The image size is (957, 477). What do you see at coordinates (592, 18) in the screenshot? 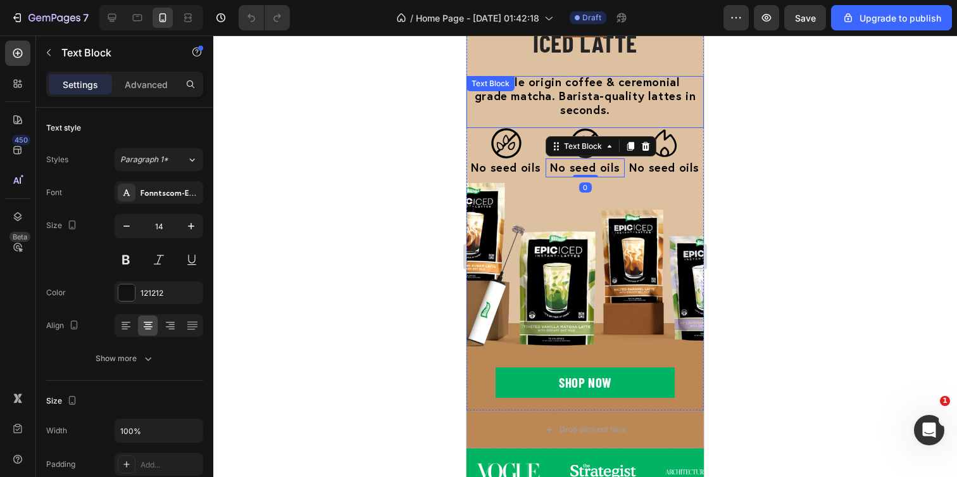
I see `span: Draft` at bounding box center [592, 18].